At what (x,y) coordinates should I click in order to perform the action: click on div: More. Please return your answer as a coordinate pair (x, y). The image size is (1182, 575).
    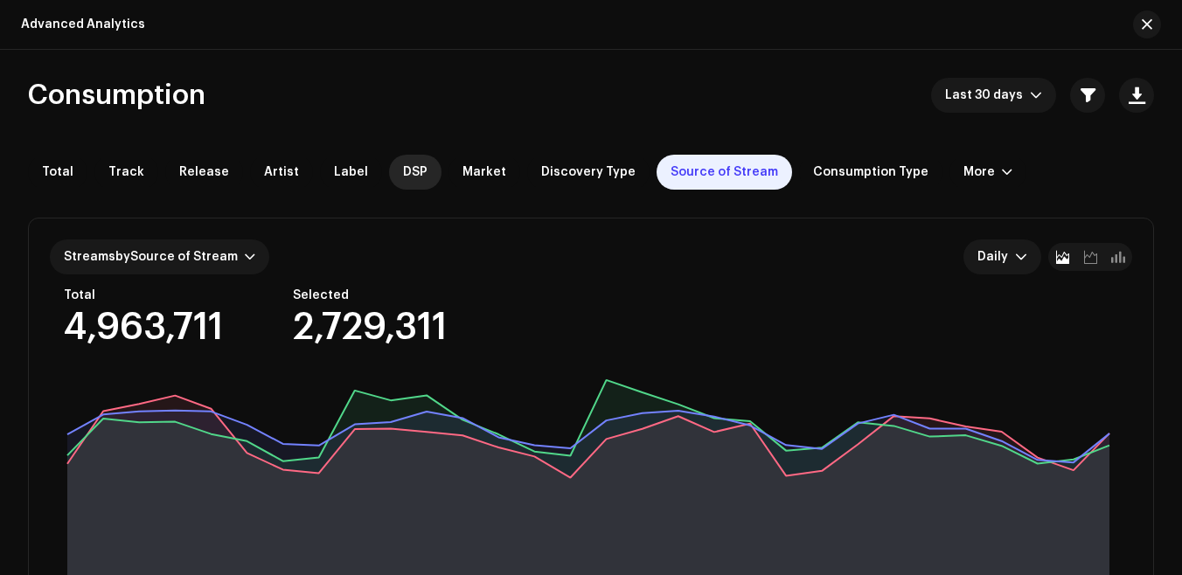
    Looking at the image, I should click on (979, 172).